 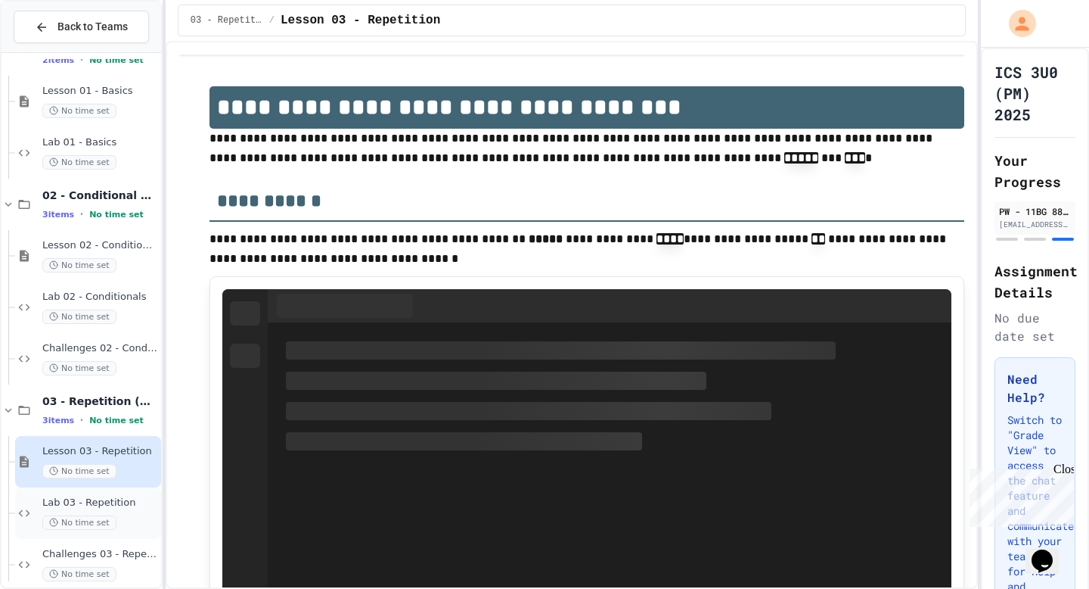 I want to click on h3: Need Help?, so click(x=1035, y=388).